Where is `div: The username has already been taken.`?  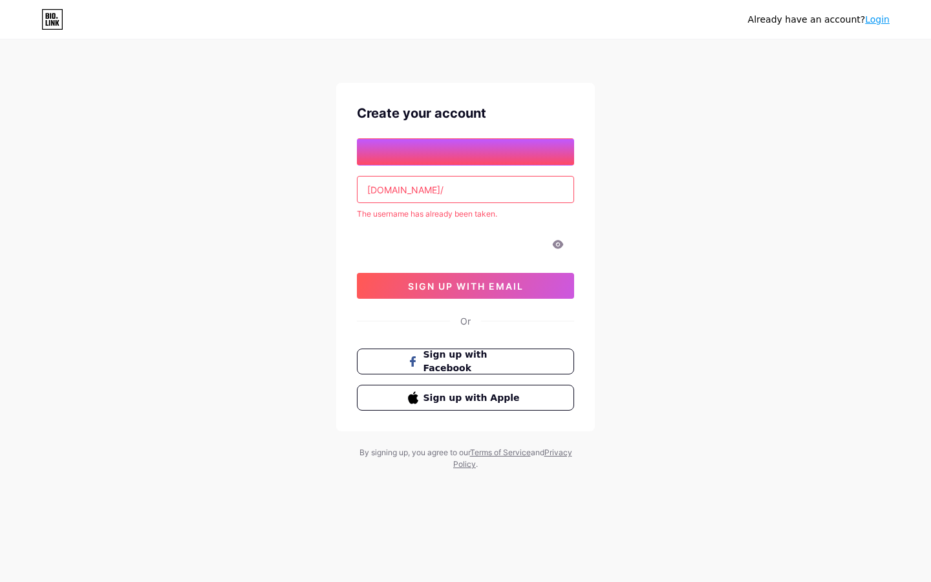
div: The username has already been taken. is located at coordinates (465, 214).